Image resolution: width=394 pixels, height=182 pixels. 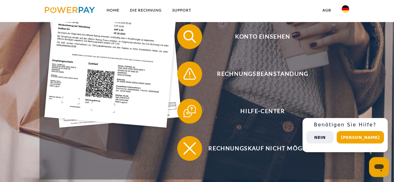 What do you see at coordinates (258, 37) in the screenshot?
I see `button: Konto einsehen` at bounding box center [258, 37].